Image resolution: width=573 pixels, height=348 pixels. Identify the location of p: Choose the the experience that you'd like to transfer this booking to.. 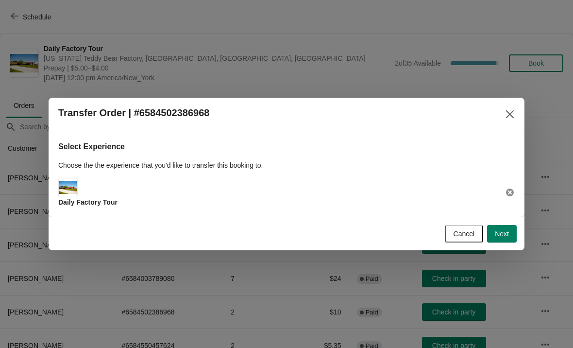
(286, 165).